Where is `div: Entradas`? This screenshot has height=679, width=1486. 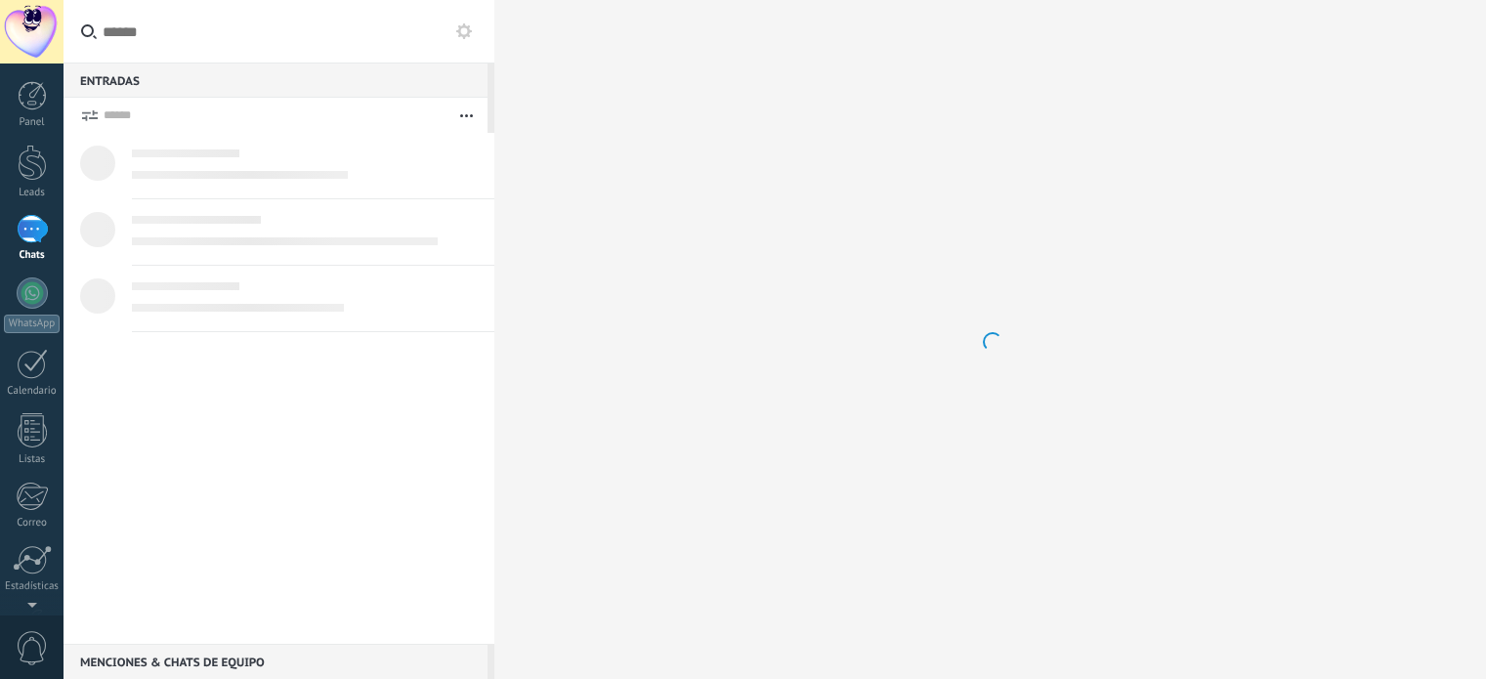 div: Entradas is located at coordinates (276, 80).